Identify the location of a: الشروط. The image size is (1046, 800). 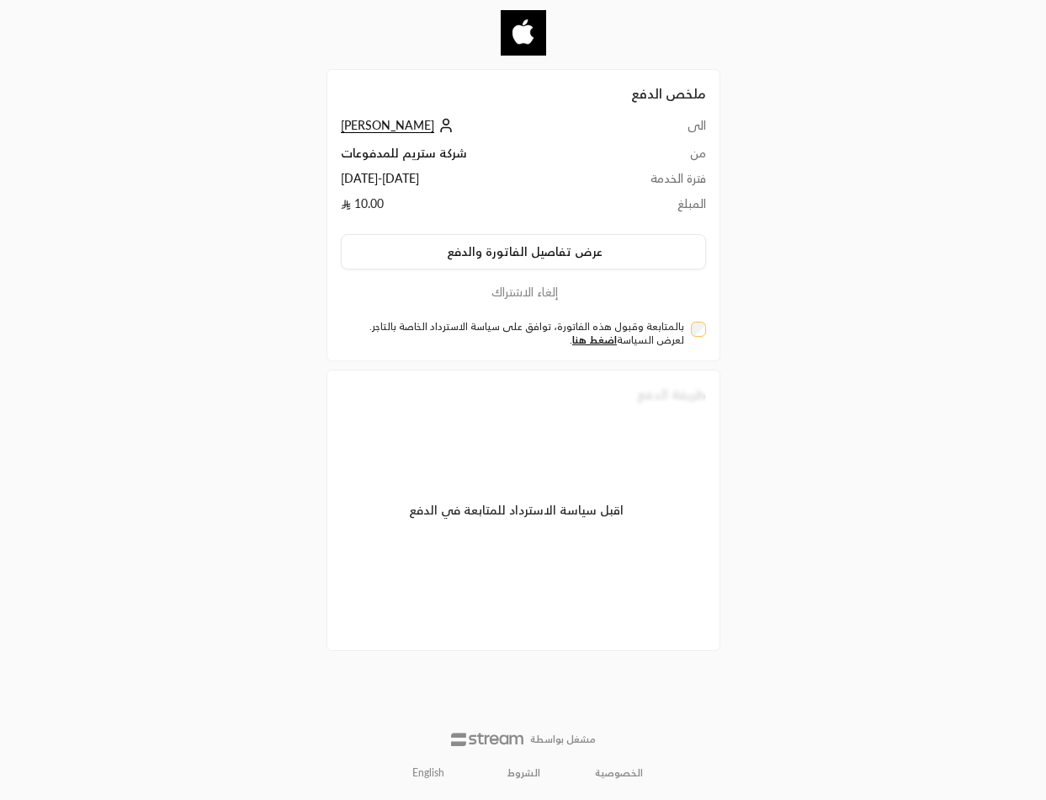
(524, 773).